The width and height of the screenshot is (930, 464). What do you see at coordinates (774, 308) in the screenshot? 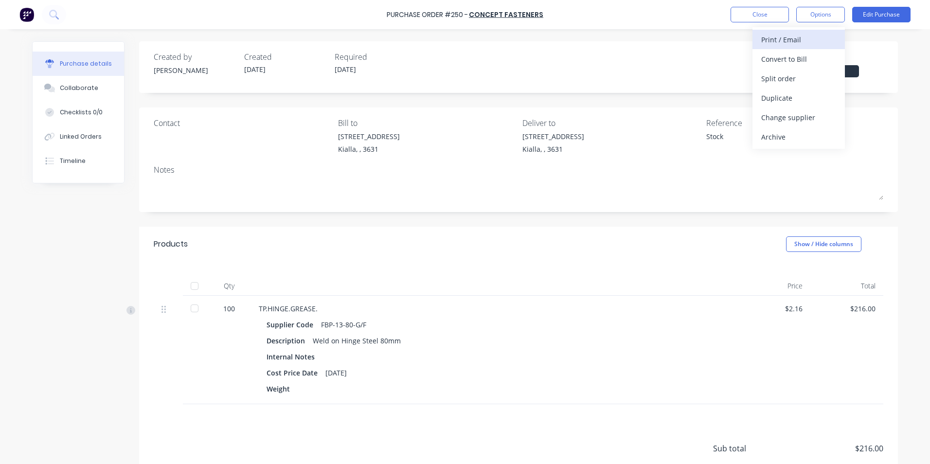
I see `div: $2.16` at bounding box center [774, 308].